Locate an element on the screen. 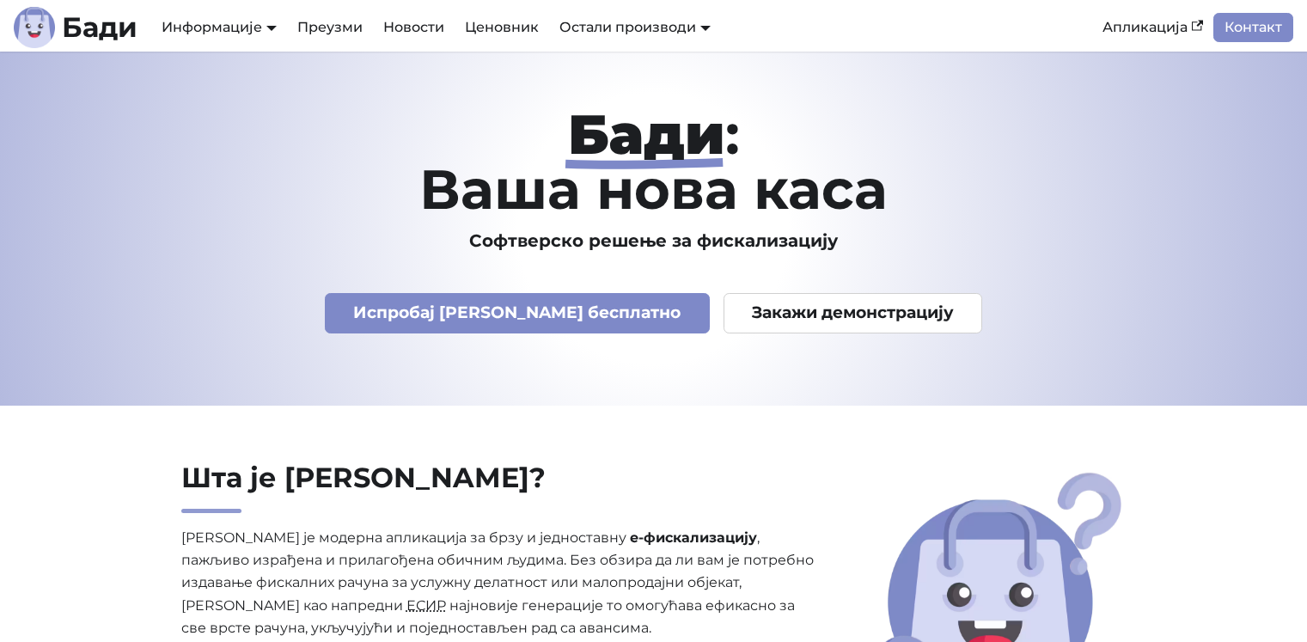 Image resolution: width=1307 pixels, height=642 pixels. a: Ценовник is located at coordinates (502, 27).